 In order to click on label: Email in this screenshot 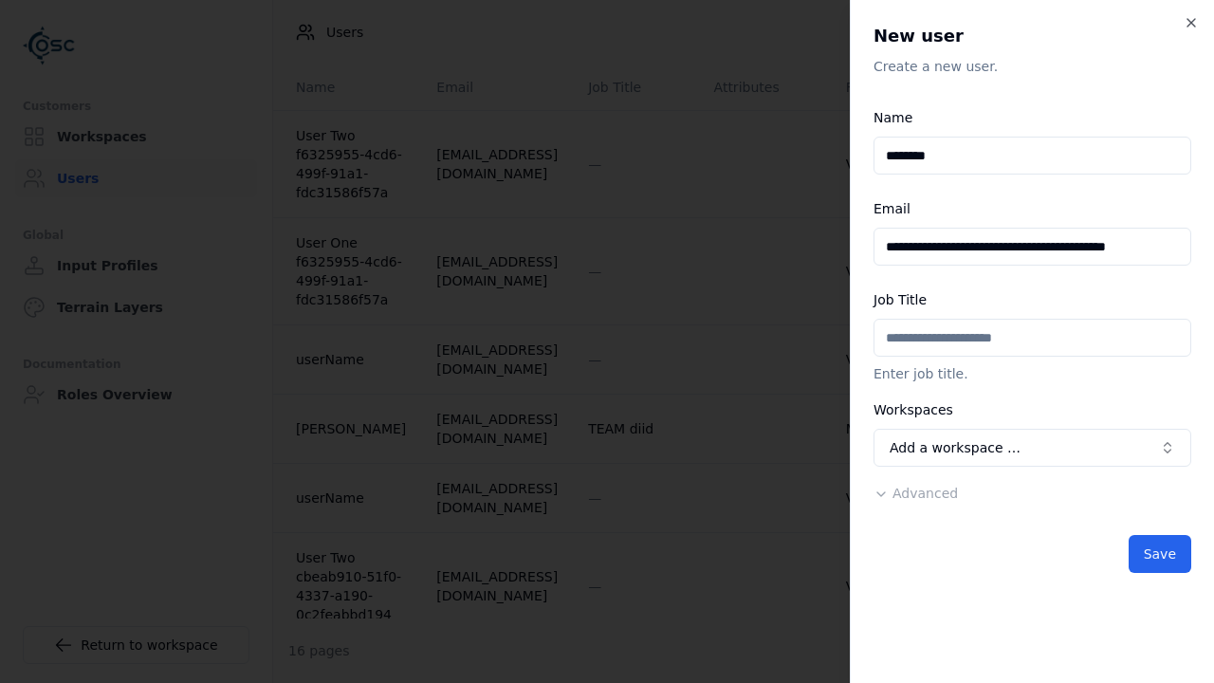, I will do `click(891, 209)`.